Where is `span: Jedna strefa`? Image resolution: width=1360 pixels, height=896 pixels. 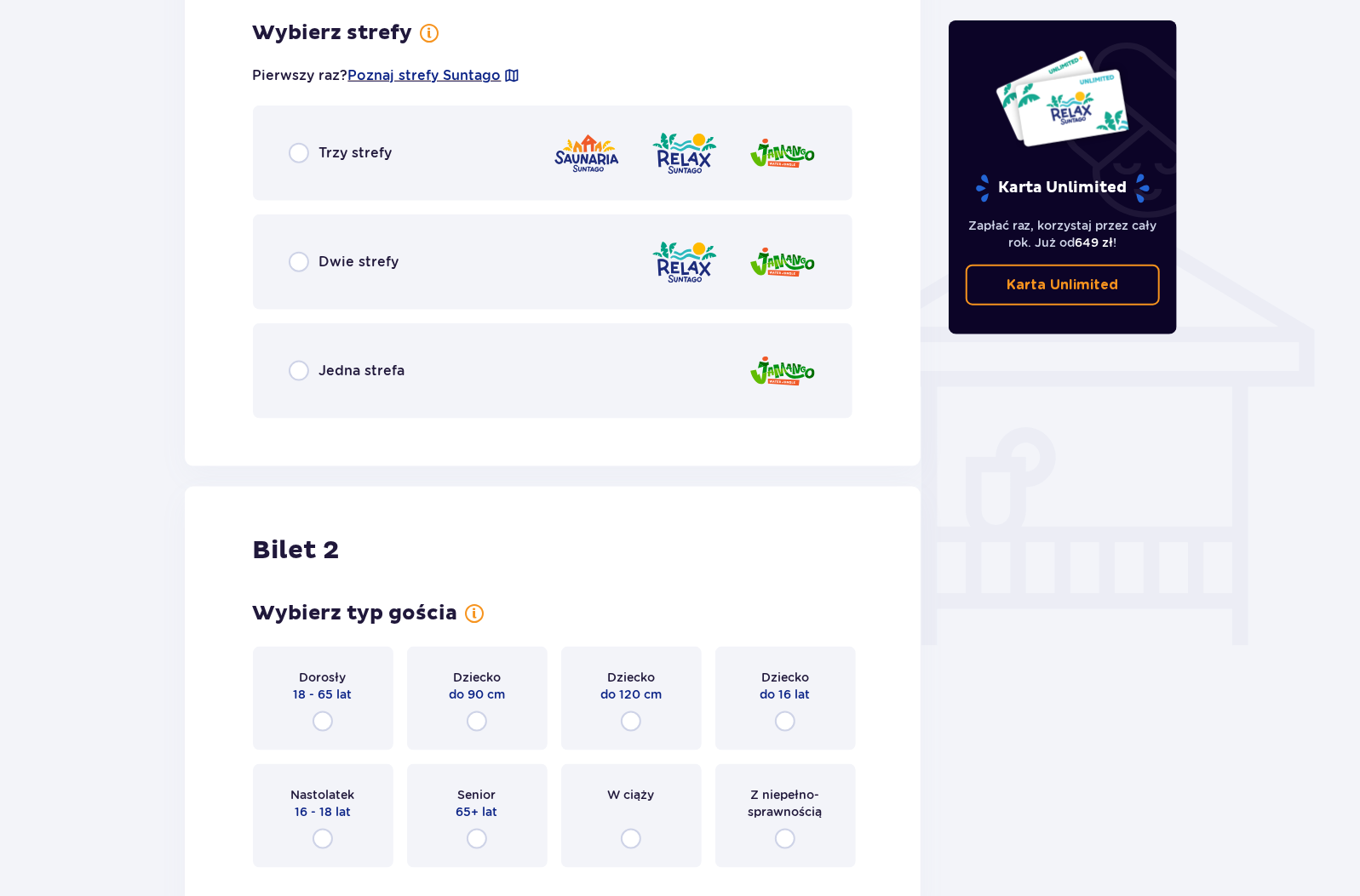
span: Jedna strefa is located at coordinates (362, 371).